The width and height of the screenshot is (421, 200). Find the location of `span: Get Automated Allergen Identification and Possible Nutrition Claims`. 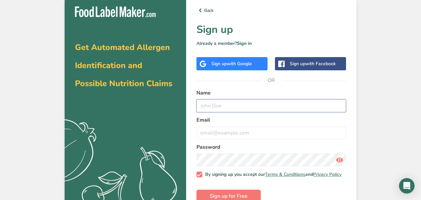

span: Get Automated Allergen Identification and Possible Nutrition Claims is located at coordinates (123, 66).